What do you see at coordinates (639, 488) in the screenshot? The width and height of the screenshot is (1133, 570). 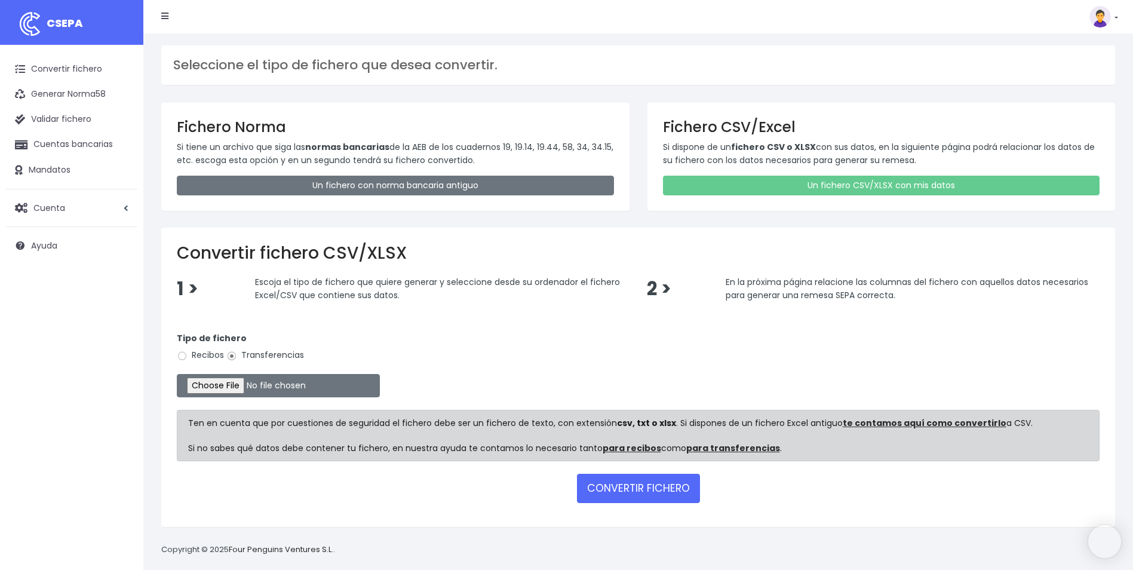 I see `button: CONVERTIR FICHERO` at bounding box center [639, 488].